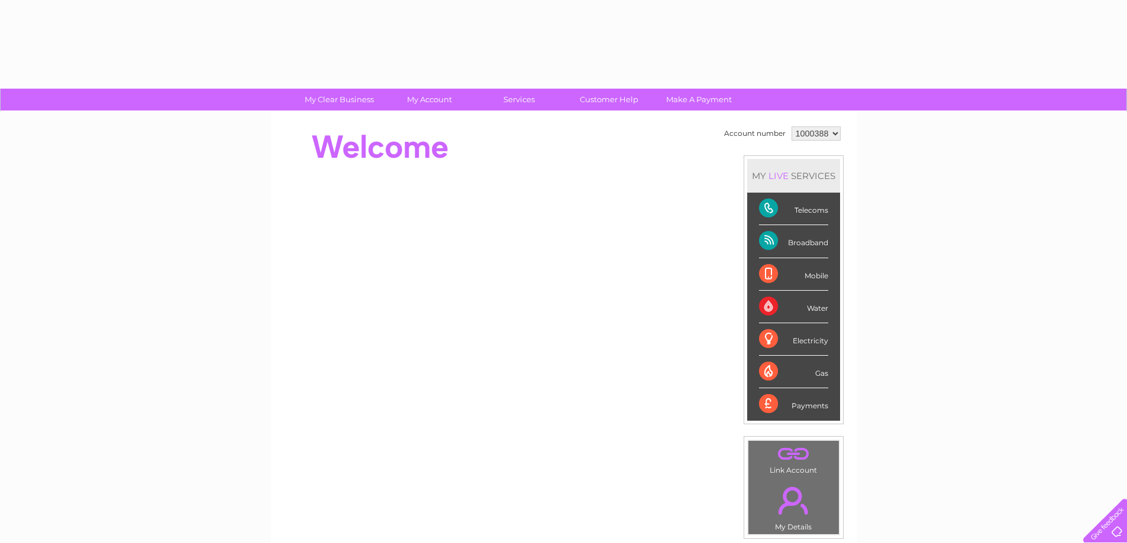  I want to click on div: Electricity, so click(793, 339).